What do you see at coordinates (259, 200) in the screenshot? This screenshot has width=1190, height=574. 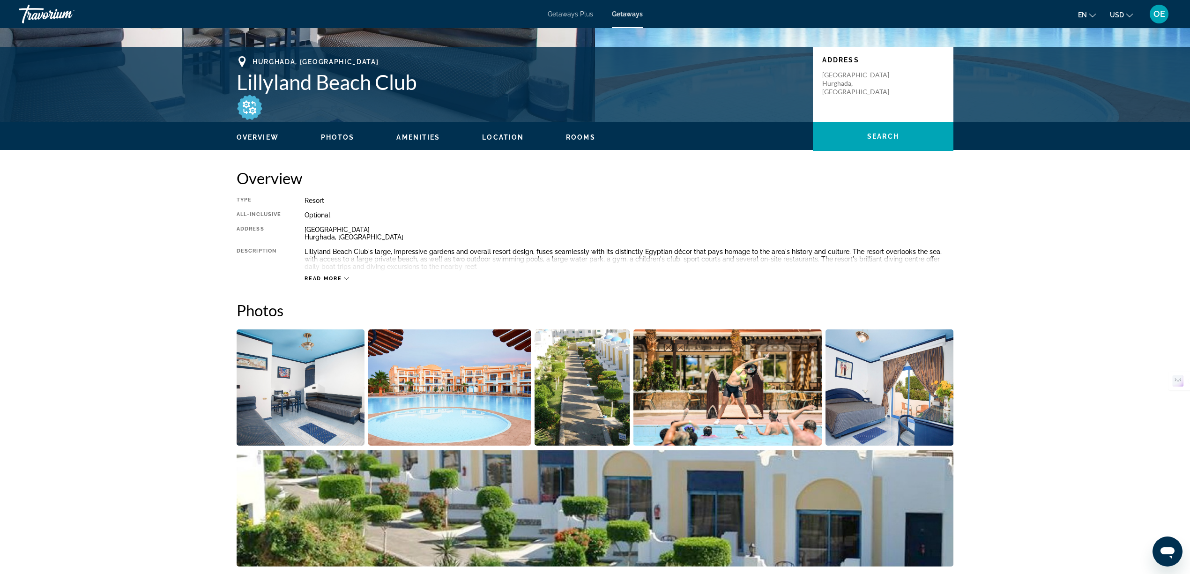 I see `div: Type` at bounding box center [259, 200].